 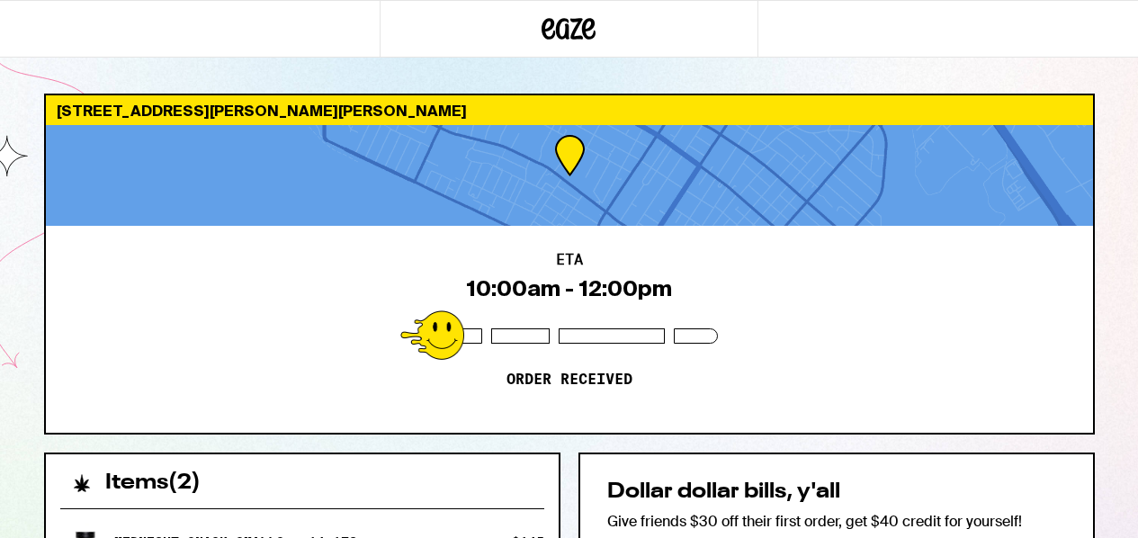 I want to click on p: Give friends $30 off their first order, get $40 credit for yourself!, so click(x=837, y=521).